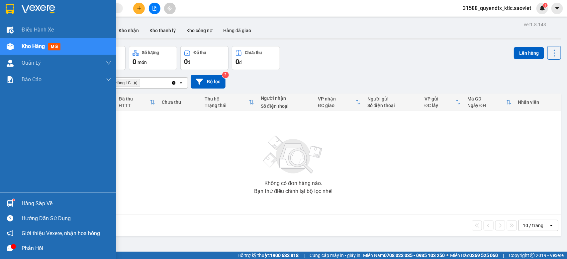 This screenshot has height=259, width=567. Describe the element at coordinates (10, 80) in the screenshot. I see `img: solution-icon` at that location.